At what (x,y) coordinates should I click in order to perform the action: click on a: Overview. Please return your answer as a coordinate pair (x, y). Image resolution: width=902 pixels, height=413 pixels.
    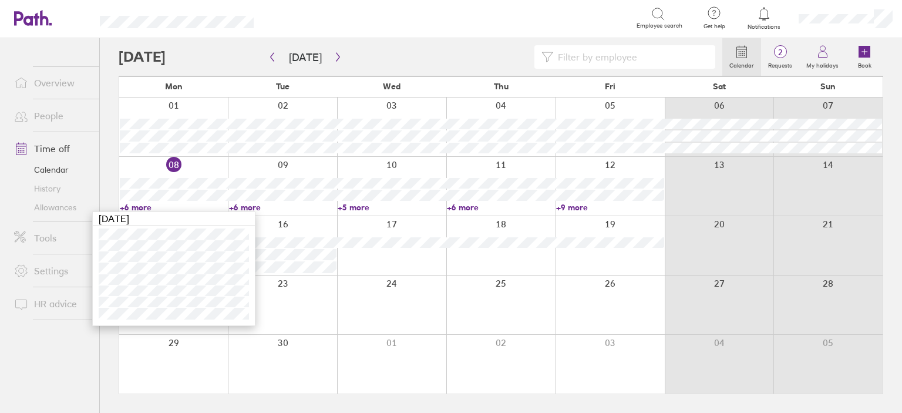
    Looking at the image, I should click on (52, 83).